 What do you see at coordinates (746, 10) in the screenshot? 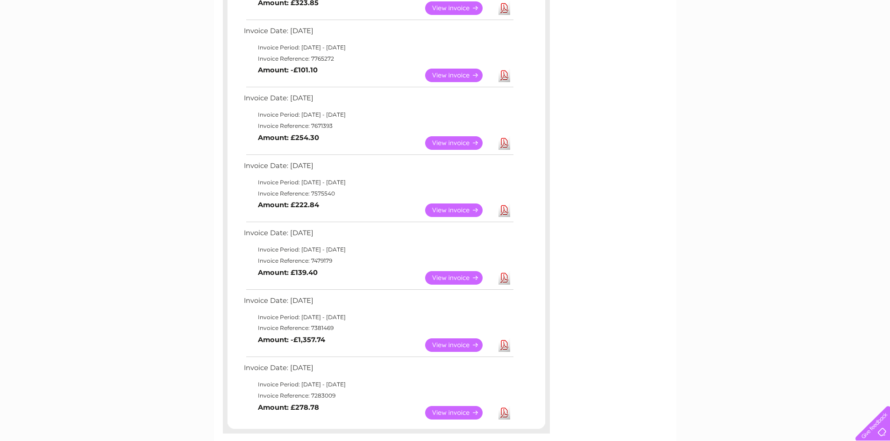
I see `span: 0333 014 3131` at bounding box center [746, 10].